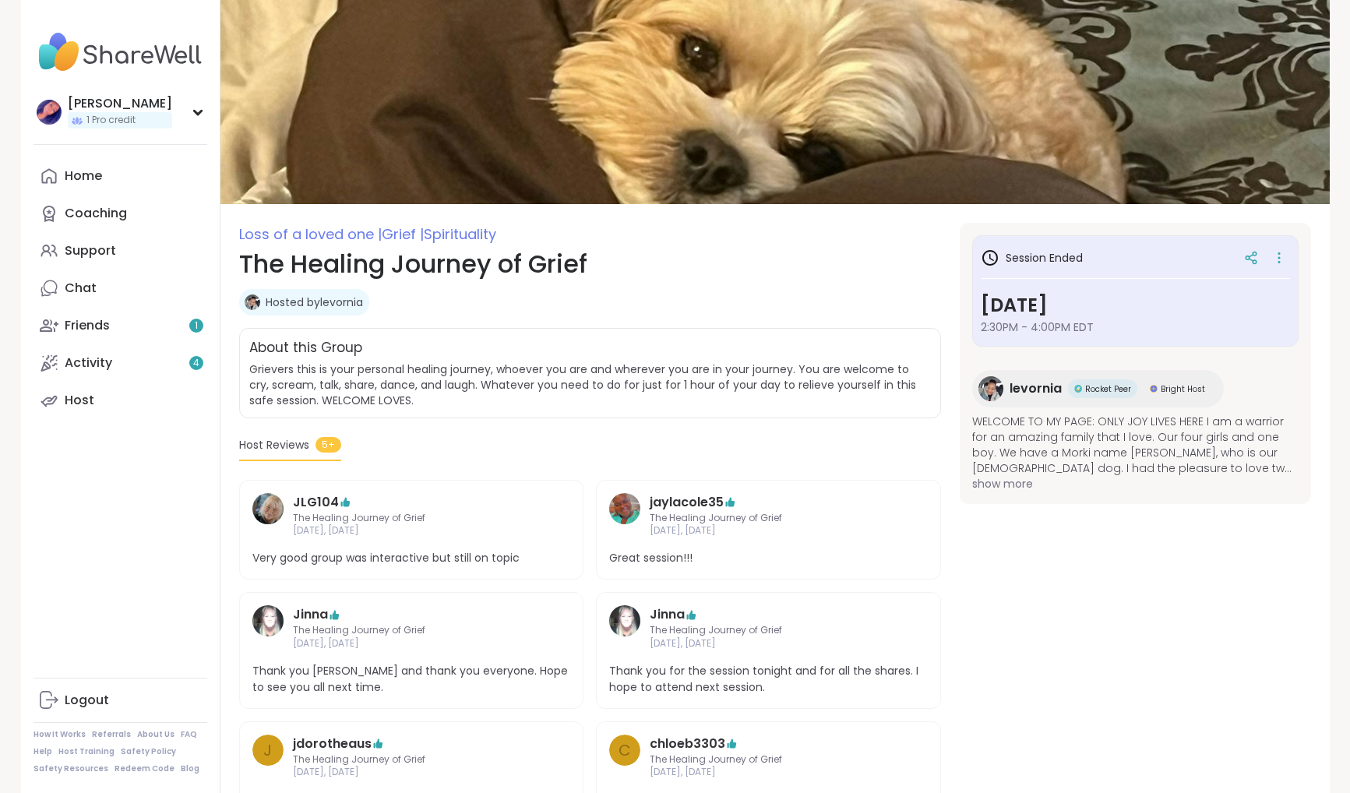 The image size is (1350, 793). Describe the element at coordinates (305, 348) in the screenshot. I see `h2: About this Group` at that location.